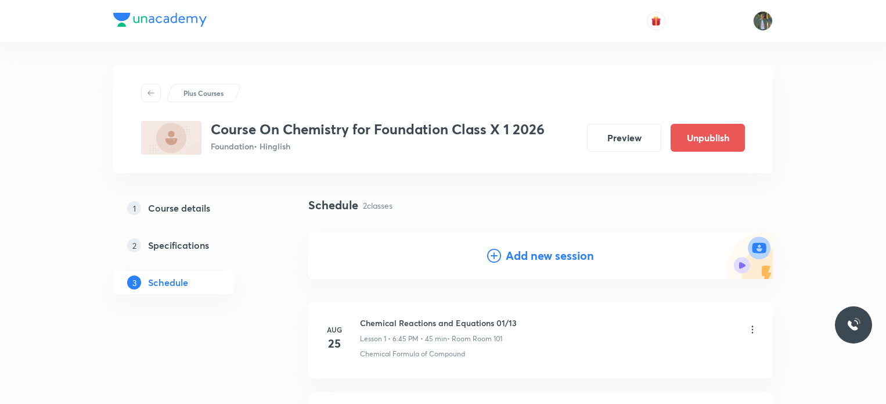 This screenshot has height=404, width=886. Describe the element at coordinates (334, 343) in the screenshot. I see `h4: 25` at that location.